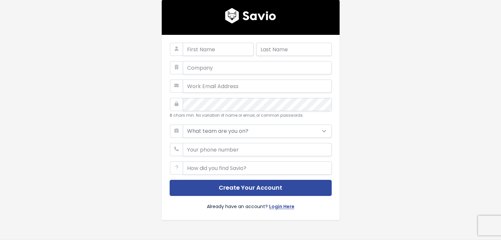 The width and height of the screenshot is (501, 240). Describe the element at coordinates (257, 68) in the screenshot. I see `input: Company` at that location.